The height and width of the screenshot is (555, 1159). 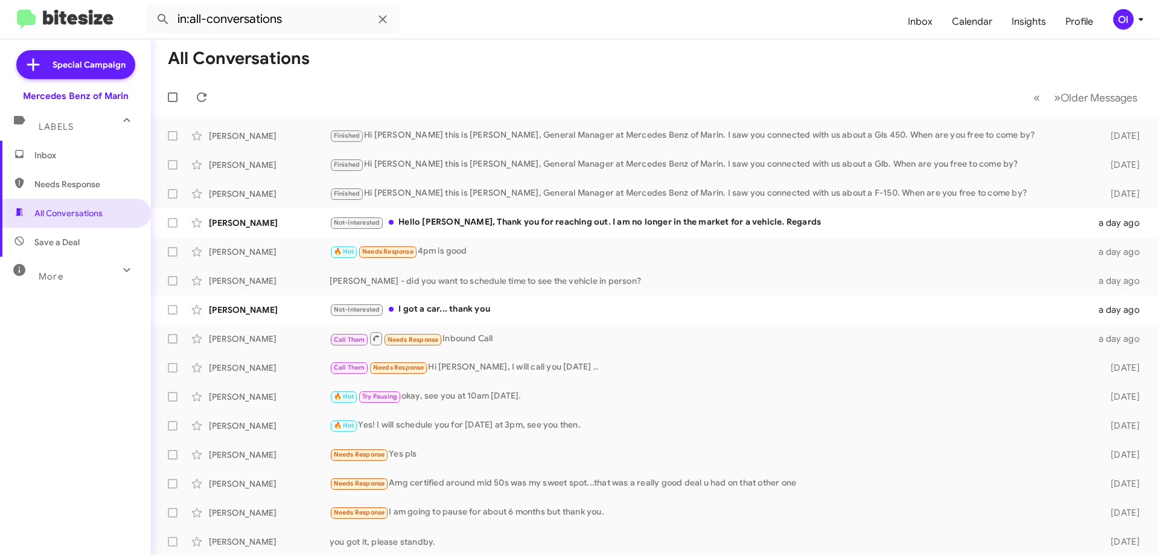 I want to click on div: Inbound Call, so click(x=711, y=338).